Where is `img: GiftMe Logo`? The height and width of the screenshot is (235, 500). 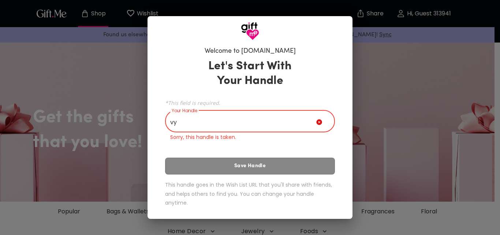
img: GiftMe Logo is located at coordinates (250, 31).